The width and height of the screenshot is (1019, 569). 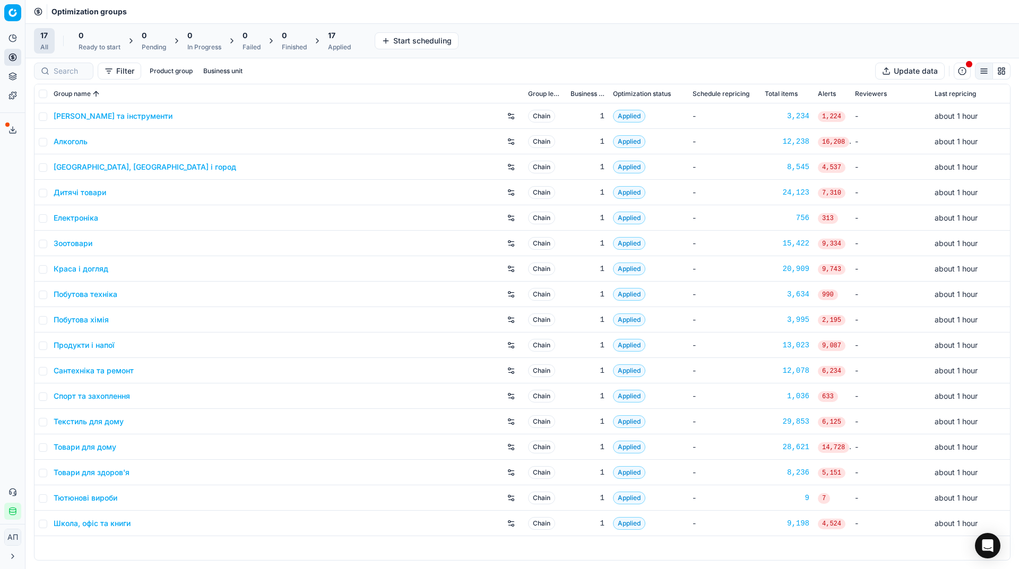 What do you see at coordinates (787, 269) in the screenshot?
I see `a: 20,909` at bounding box center [787, 269].